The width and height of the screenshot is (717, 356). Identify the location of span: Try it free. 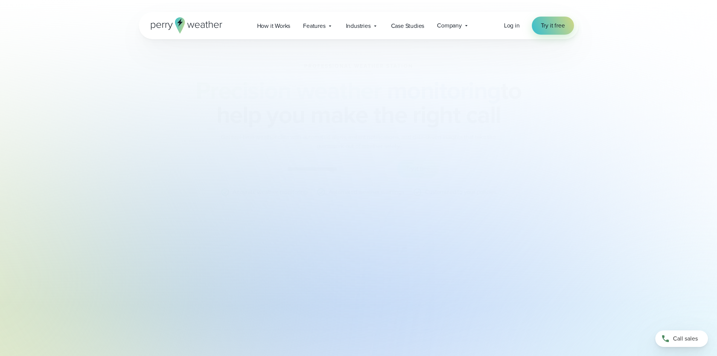
(553, 26).